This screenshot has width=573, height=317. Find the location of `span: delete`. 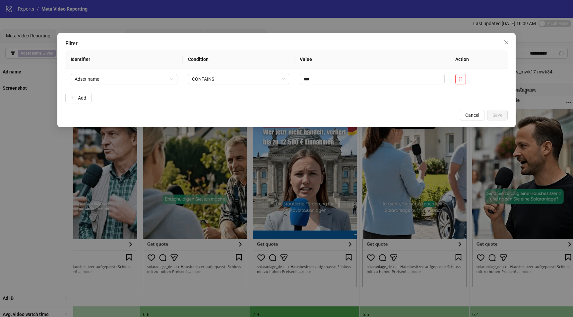

span: delete is located at coordinates (460, 79).